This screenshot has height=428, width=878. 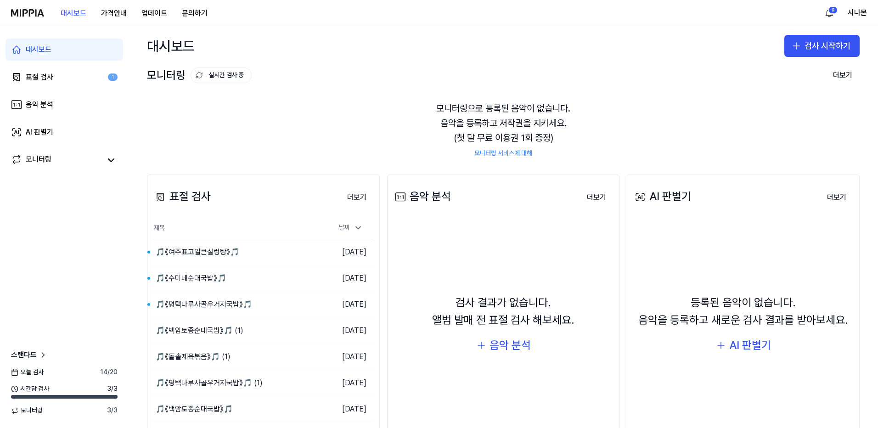 I want to click on span: 14 / 20, so click(x=109, y=373).